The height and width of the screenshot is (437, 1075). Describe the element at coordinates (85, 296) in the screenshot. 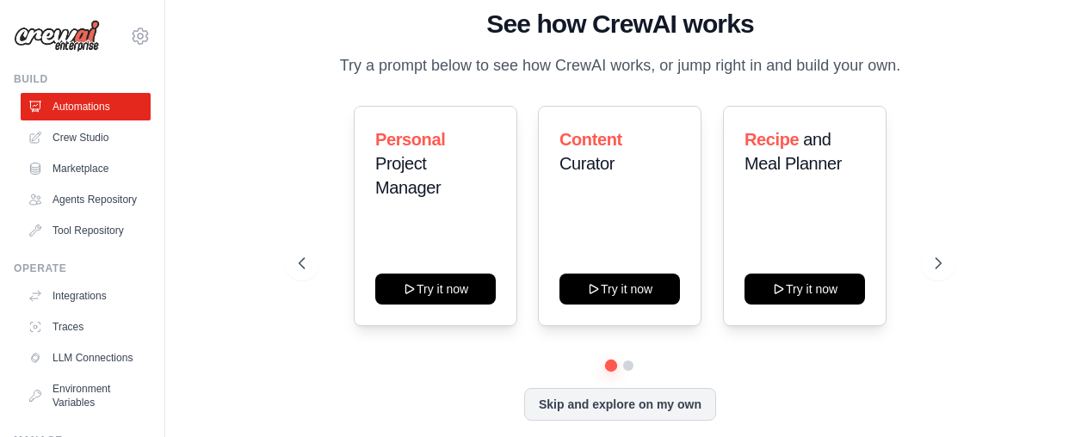

I see `a: Integrations` at that location.